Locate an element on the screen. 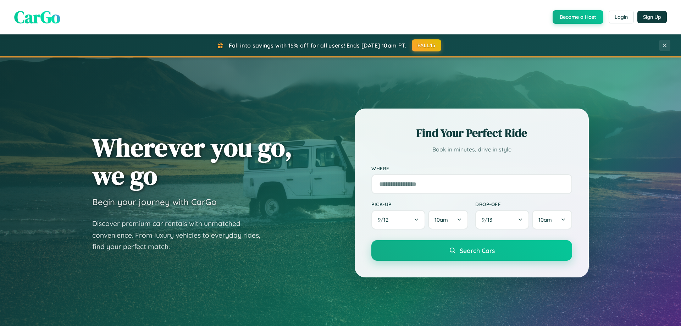 This screenshot has height=326, width=681. span: 9 / 12 is located at coordinates (385, 220).